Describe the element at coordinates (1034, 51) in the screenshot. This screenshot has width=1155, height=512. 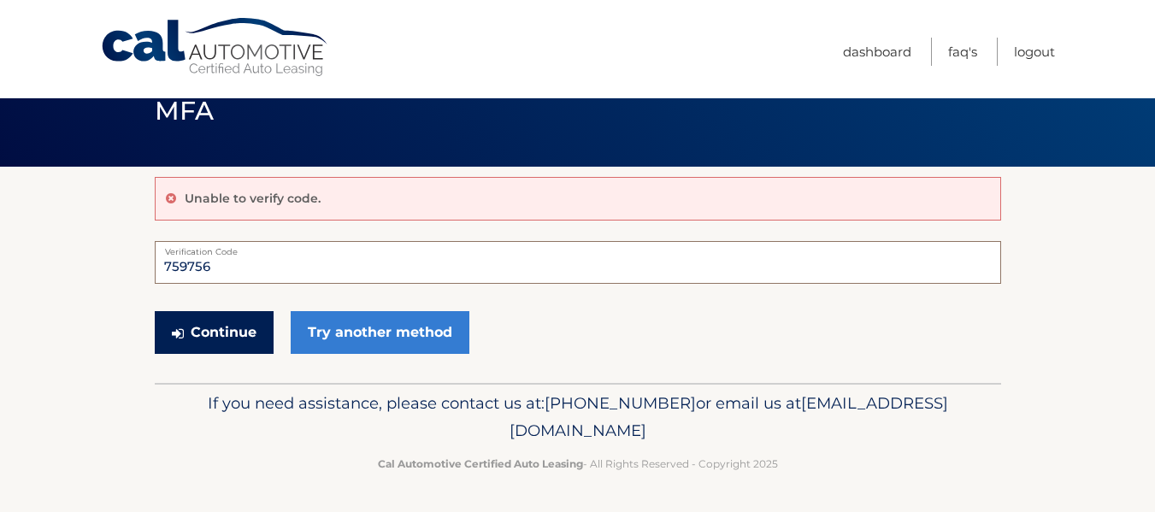
I see `a: Logout` at that location.